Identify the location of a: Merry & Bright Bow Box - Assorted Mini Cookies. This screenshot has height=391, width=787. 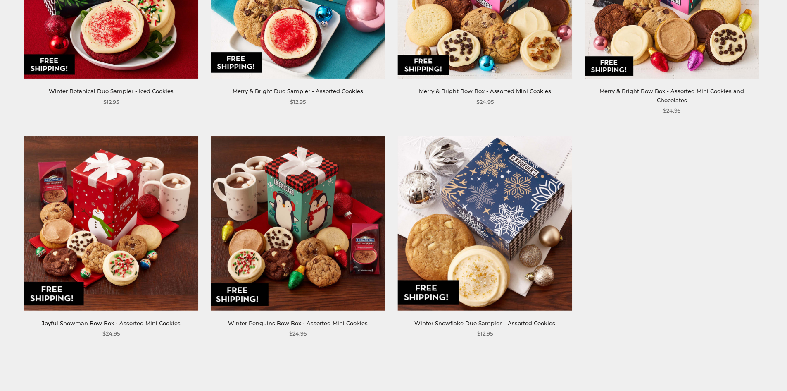
(485, 91).